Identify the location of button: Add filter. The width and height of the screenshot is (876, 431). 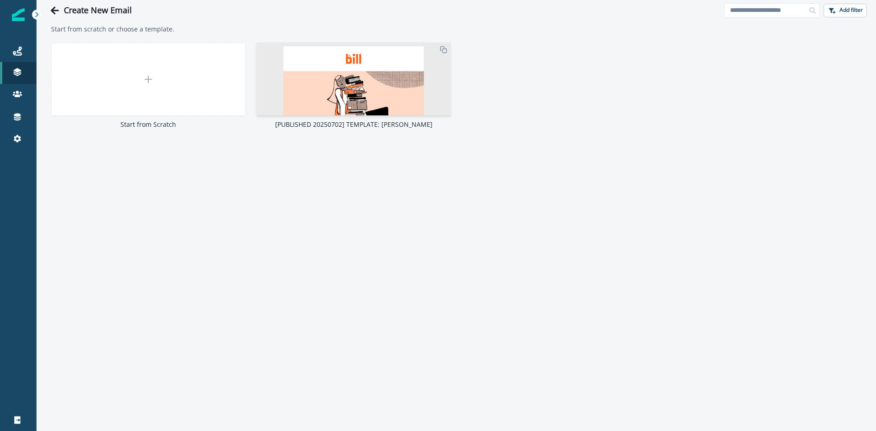
(845, 10).